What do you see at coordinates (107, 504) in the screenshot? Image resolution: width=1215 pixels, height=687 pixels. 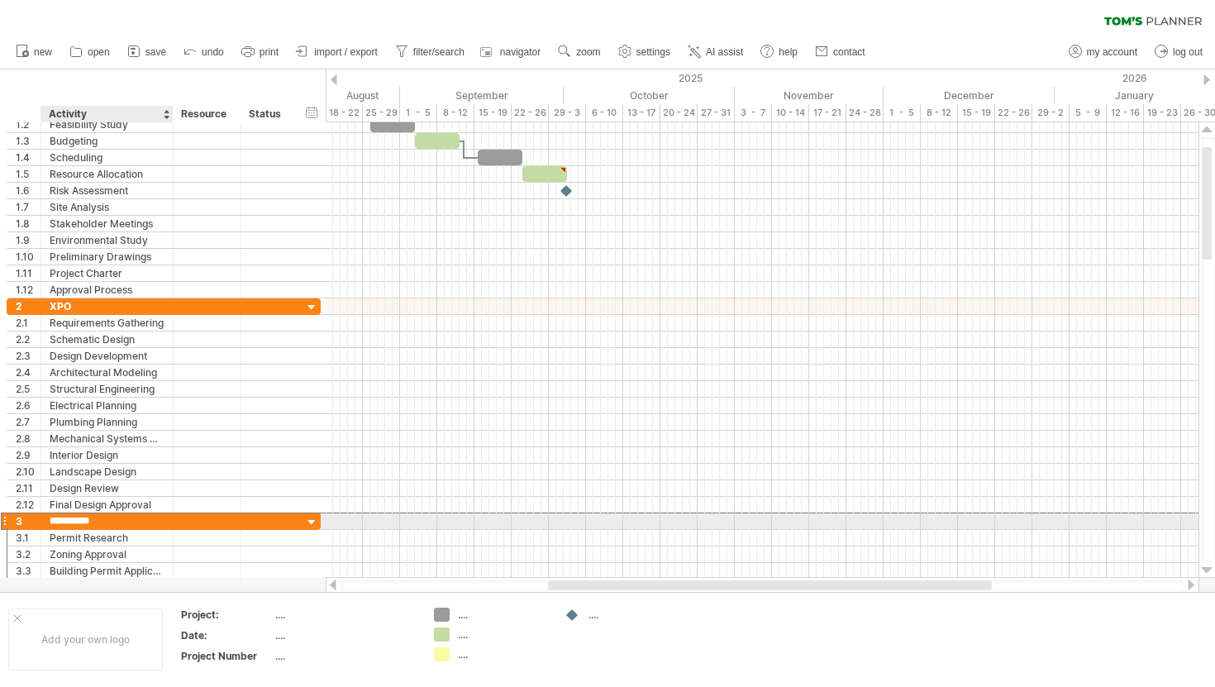 I see `div: Final Design Approval` at bounding box center [107, 504].